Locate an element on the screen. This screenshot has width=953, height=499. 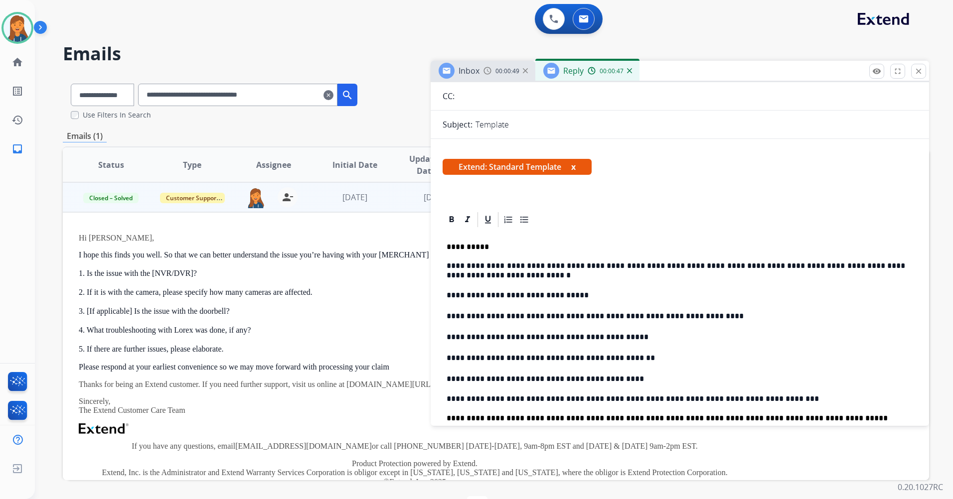
mat-icon: person_remove is located at coordinates (288, 197).